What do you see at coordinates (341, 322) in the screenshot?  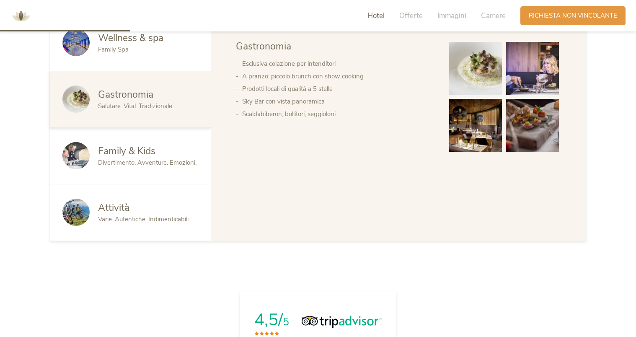 I see `img: Tripadvisor` at bounding box center [341, 322].